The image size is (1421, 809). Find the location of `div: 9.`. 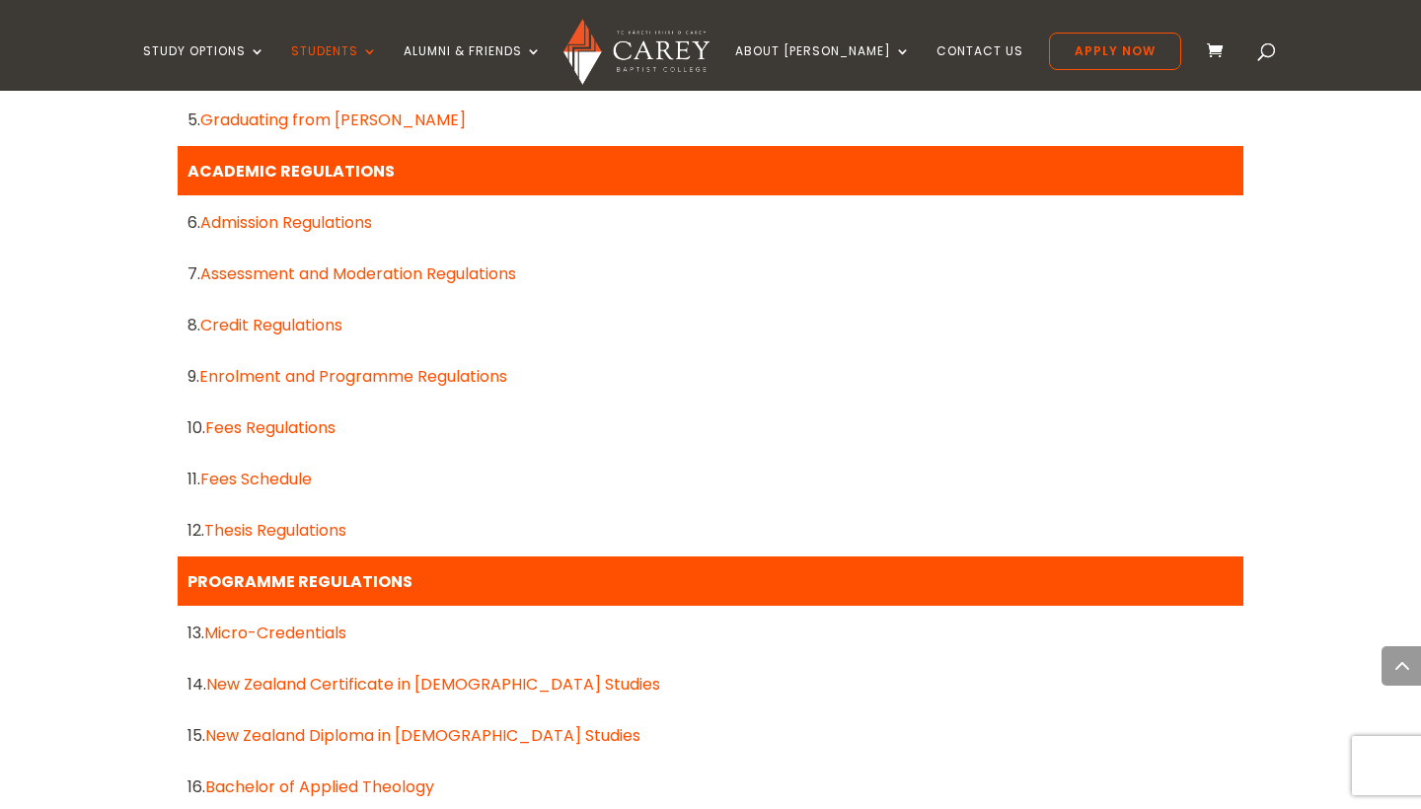

div: 9. is located at coordinates (711, 376).